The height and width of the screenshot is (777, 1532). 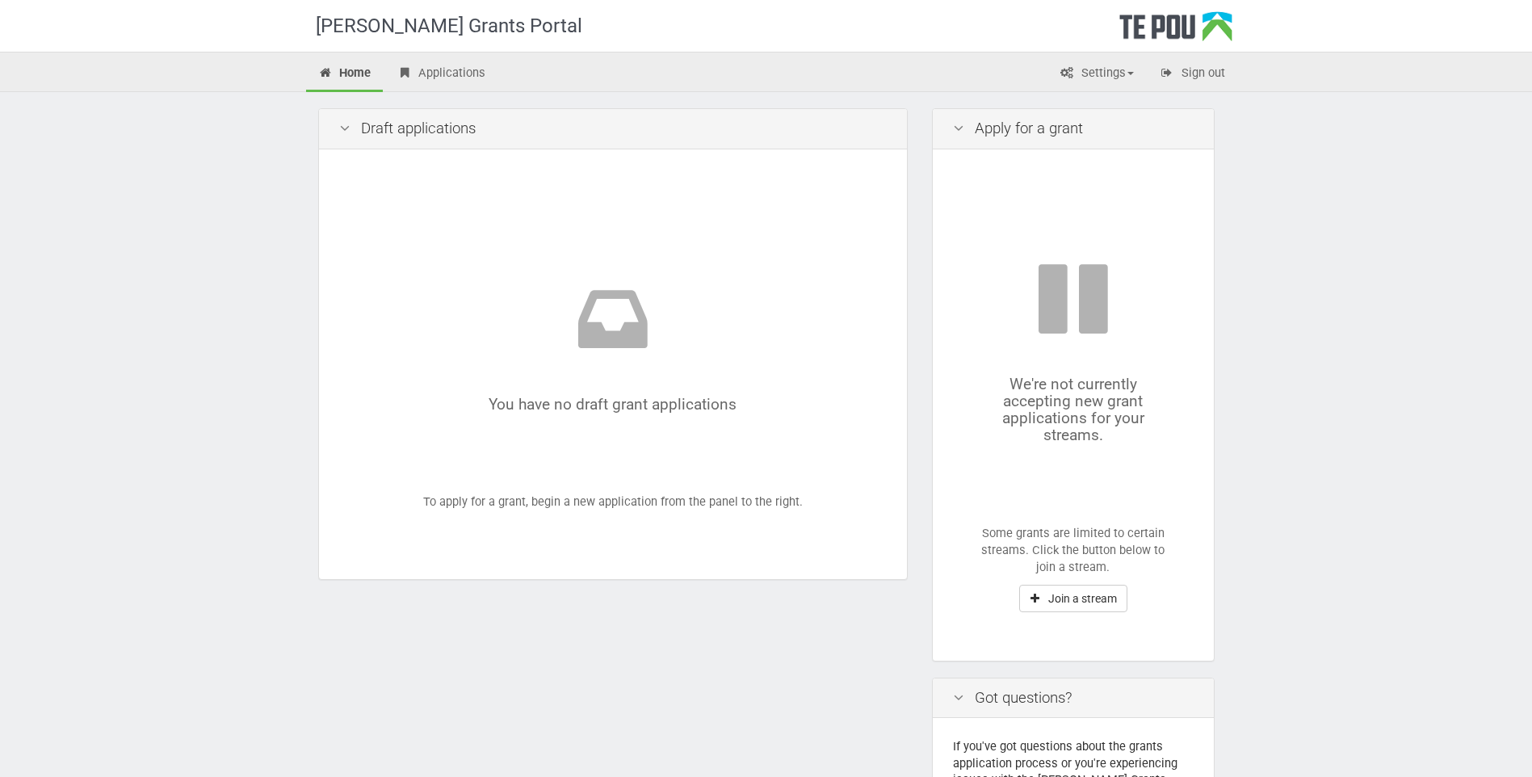 What do you see at coordinates (613, 129) in the screenshot?
I see `div: Draft applications` at bounding box center [613, 129].